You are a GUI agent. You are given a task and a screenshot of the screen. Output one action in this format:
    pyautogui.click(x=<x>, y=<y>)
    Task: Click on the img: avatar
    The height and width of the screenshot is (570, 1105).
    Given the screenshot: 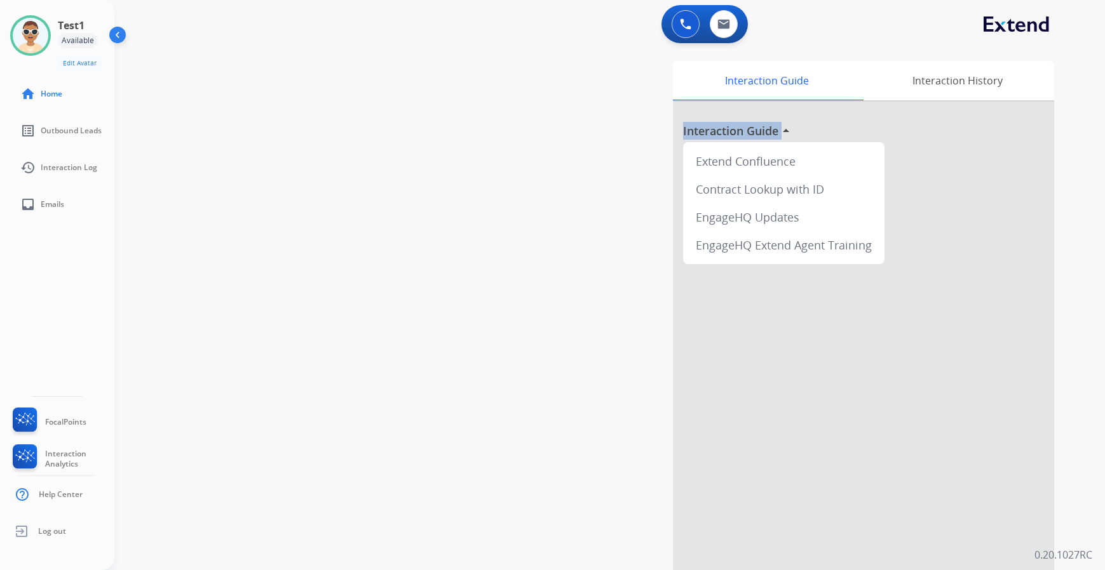 What is the action you would take?
    pyautogui.click(x=30, y=36)
    